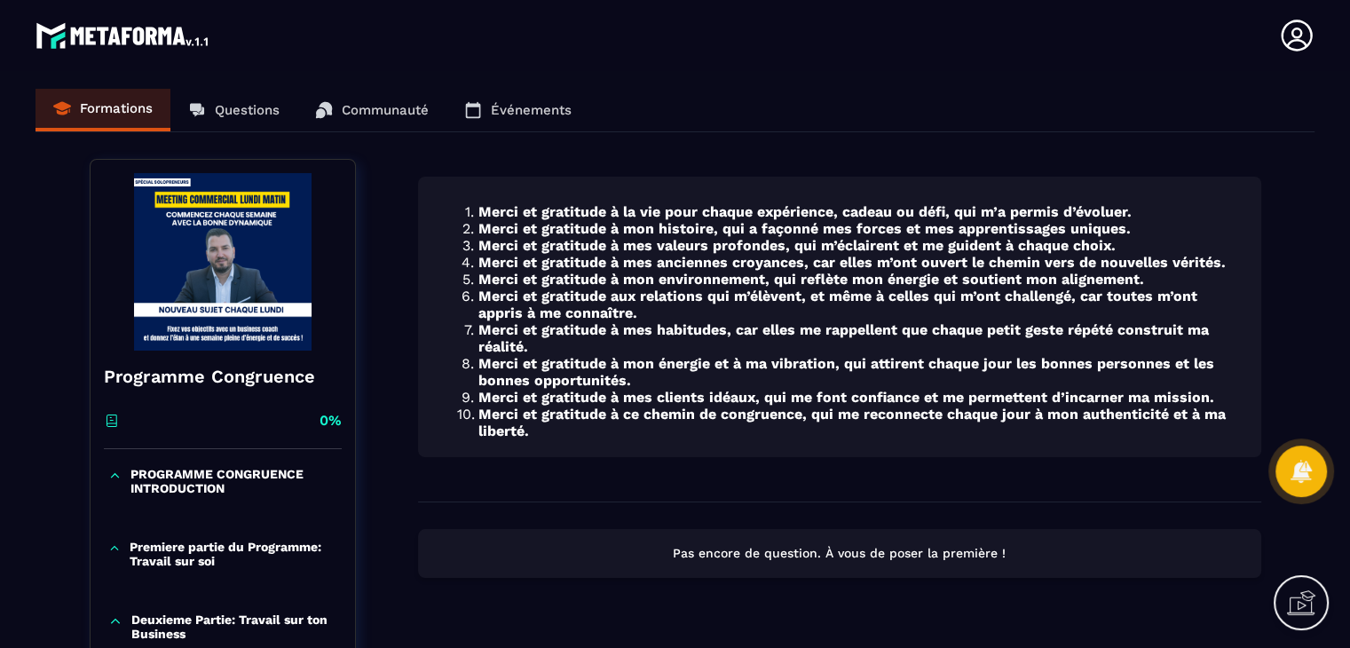 This screenshot has width=1350, height=648. What do you see at coordinates (123, 36) in the screenshot?
I see `img: logo` at bounding box center [123, 36].